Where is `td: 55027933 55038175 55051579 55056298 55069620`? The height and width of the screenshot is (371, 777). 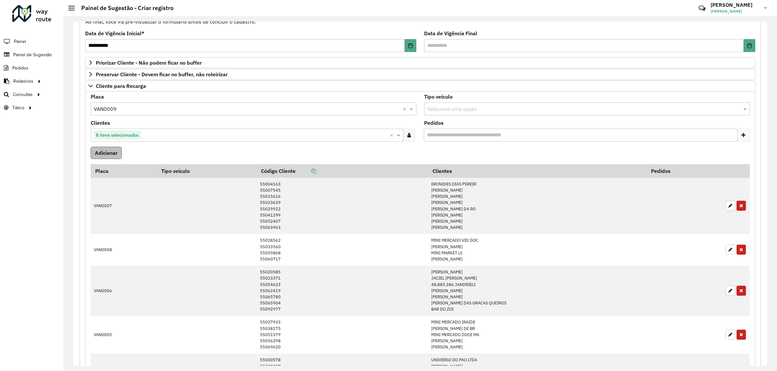 td: 55027933 55038175 55051579 55056298 55069620 is located at coordinates (342, 335).